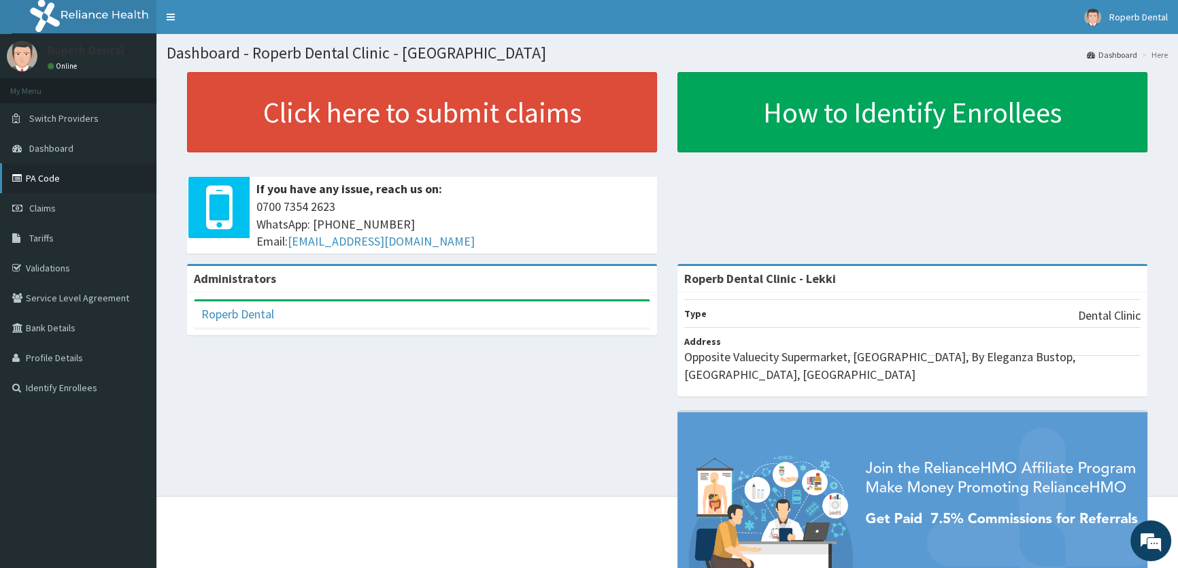 This screenshot has width=1178, height=568. Describe the element at coordinates (760, 278) in the screenshot. I see `strong: Roperb Dental Clinic - Lekki` at that location.